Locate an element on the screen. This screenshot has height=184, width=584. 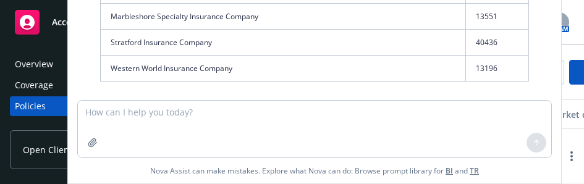
td: Marbleshore Specialty Insurance Company is located at coordinates (283, 16).